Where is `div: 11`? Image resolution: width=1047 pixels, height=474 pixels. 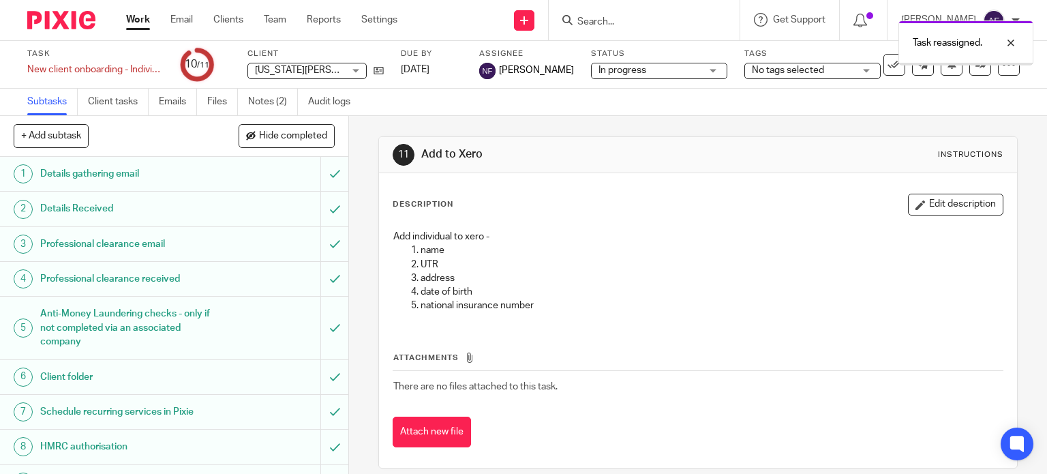 div: 11 is located at coordinates (403, 155).